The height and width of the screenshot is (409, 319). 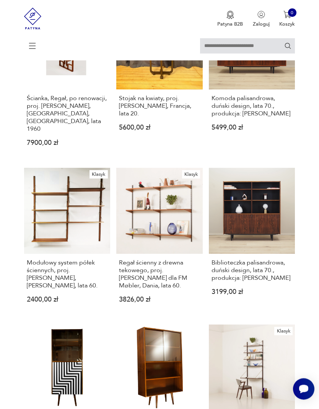 I want to click on a: KlasykModułowy system półek ściennych, proj. Poul Cadovius, Dania, lata 60.Modułowy system półek ..., so click(x=67, y=242).